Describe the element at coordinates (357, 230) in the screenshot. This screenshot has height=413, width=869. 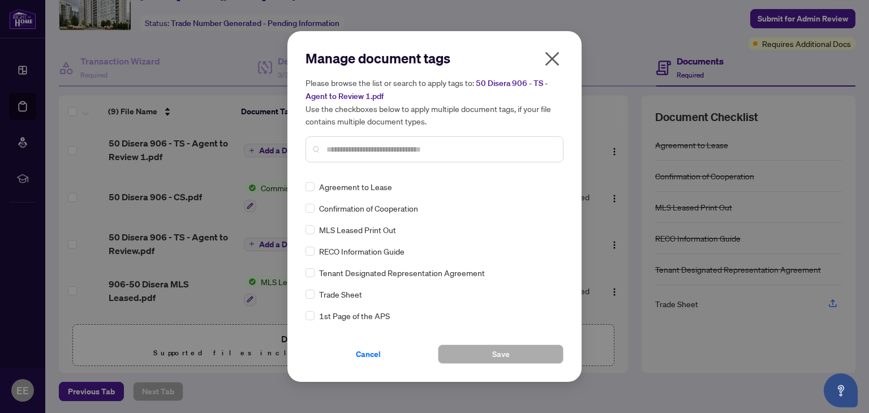
I see `span: MLS Leased Print Out` at that location.